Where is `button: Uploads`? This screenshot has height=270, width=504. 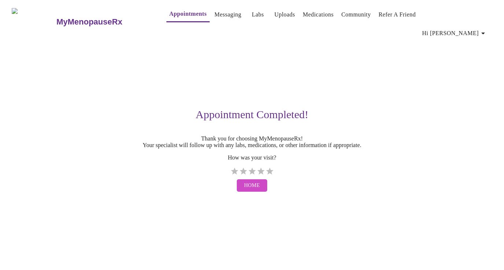
button: Uploads is located at coordinates (284, 15).